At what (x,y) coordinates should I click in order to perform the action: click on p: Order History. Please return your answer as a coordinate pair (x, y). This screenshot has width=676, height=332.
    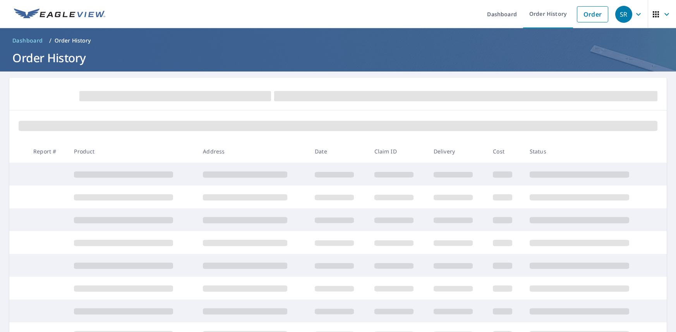
    Looking at the image, I should click on (73, 41).